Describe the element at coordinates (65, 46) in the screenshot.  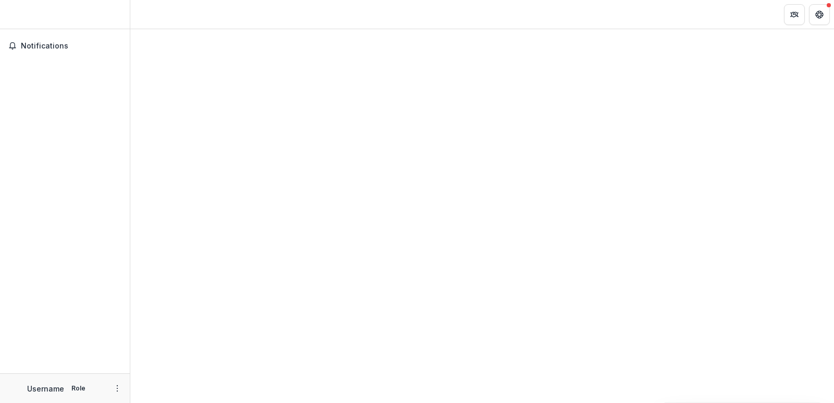
I see `button: Notifications` at that location.